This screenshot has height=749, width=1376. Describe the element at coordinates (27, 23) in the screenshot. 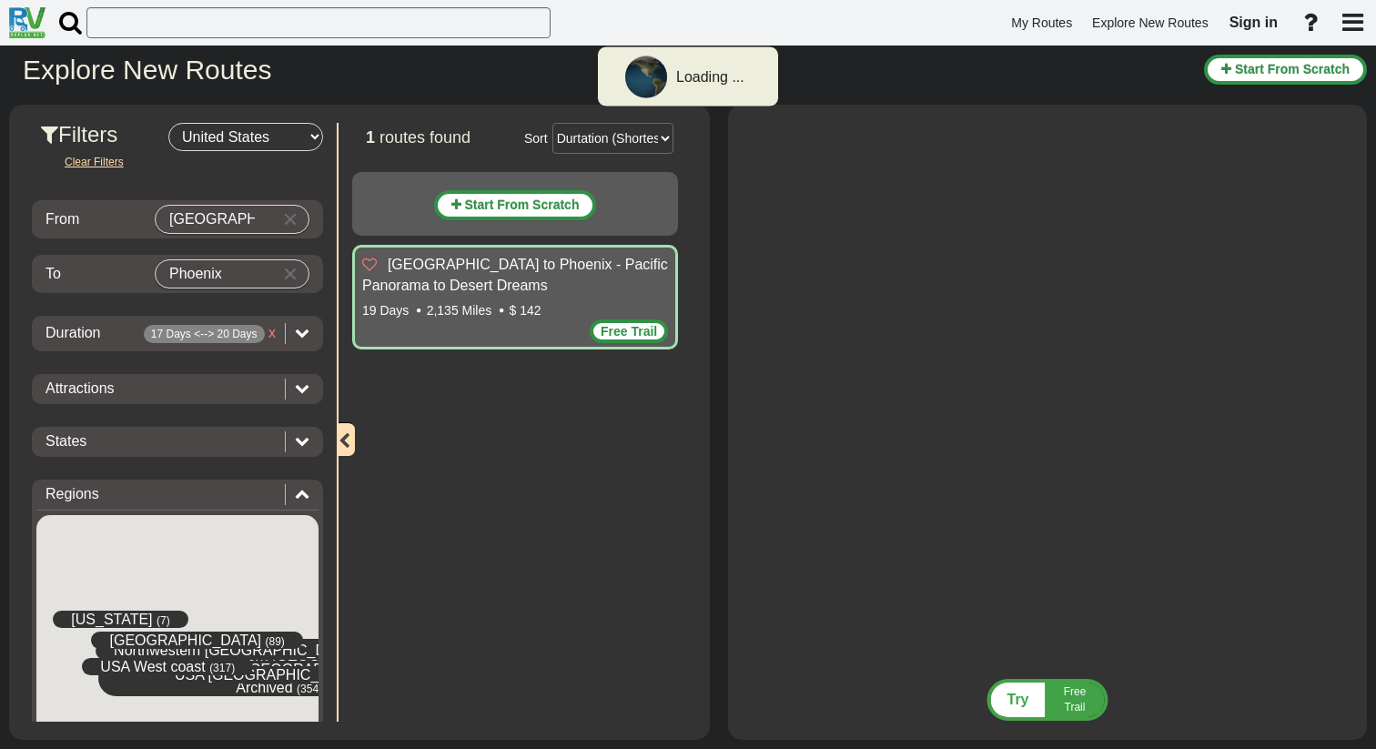

I see `img: RvPlanetLogo.png` at that location.